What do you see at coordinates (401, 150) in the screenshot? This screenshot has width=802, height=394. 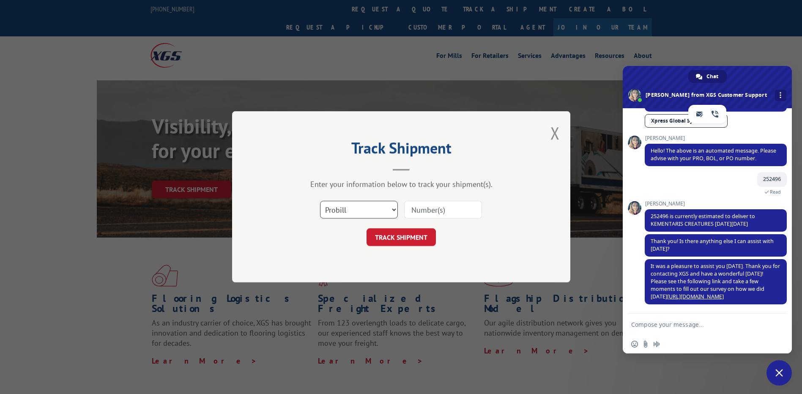 I see `h2: Track Shipment` at bounding box center [401, 150].